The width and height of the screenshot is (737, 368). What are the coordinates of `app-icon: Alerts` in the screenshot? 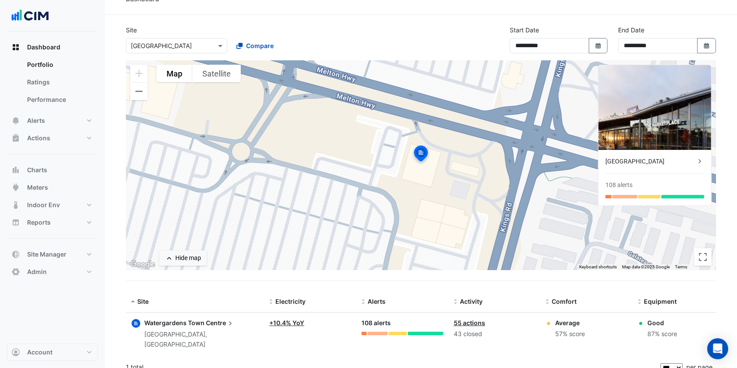 It's located at (16, 121).